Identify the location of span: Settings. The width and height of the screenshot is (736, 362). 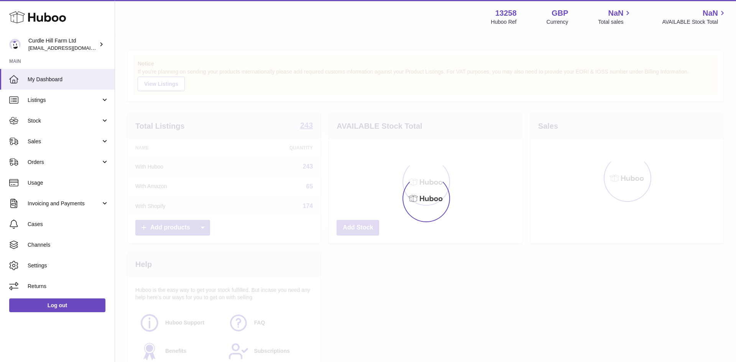
(68, 266).